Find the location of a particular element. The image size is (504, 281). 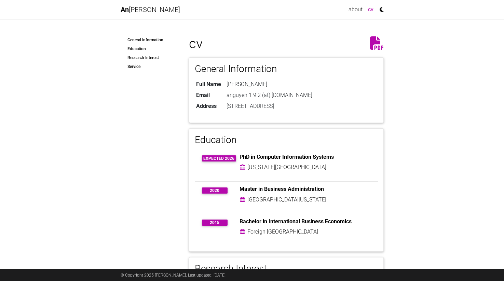

a: about is located at coordinates (355, 10).